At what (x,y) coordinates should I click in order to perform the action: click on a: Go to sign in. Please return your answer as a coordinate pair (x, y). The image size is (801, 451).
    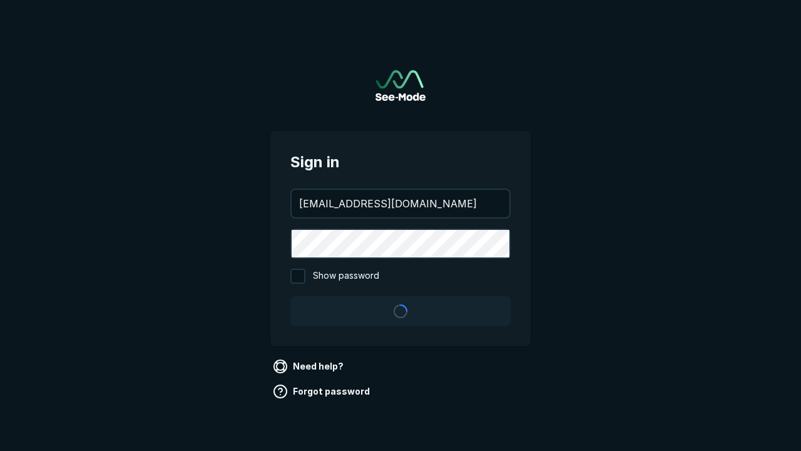
    Looking at the image, I should click on (401, 85).